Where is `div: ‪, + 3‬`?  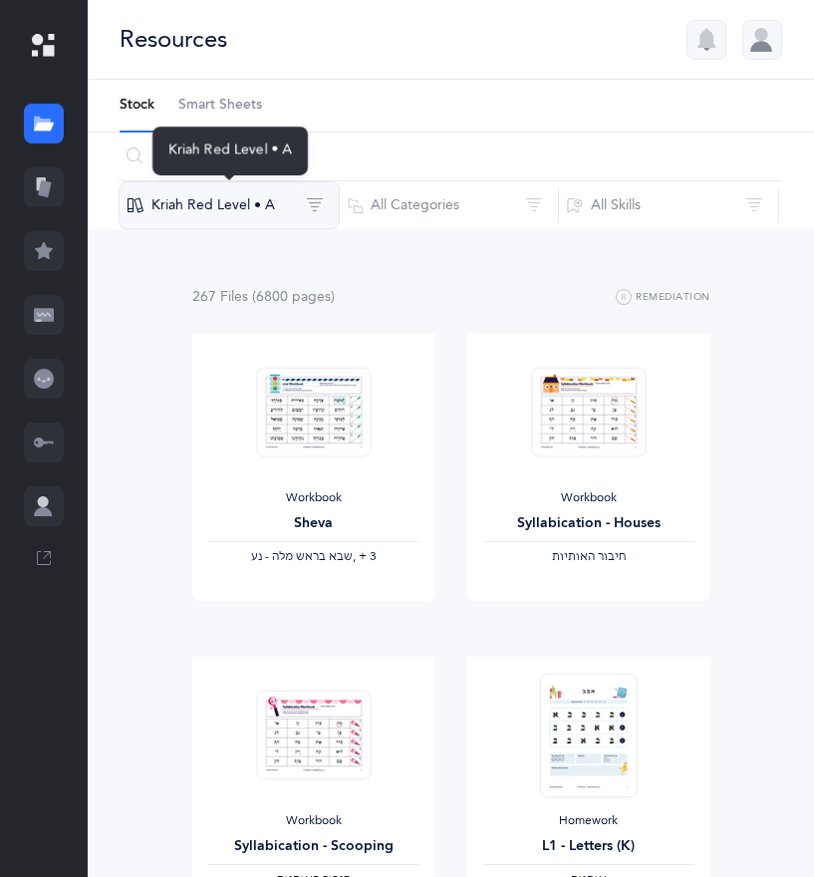 div: ‪, + 3‬ is located at coordinates (314, 557).